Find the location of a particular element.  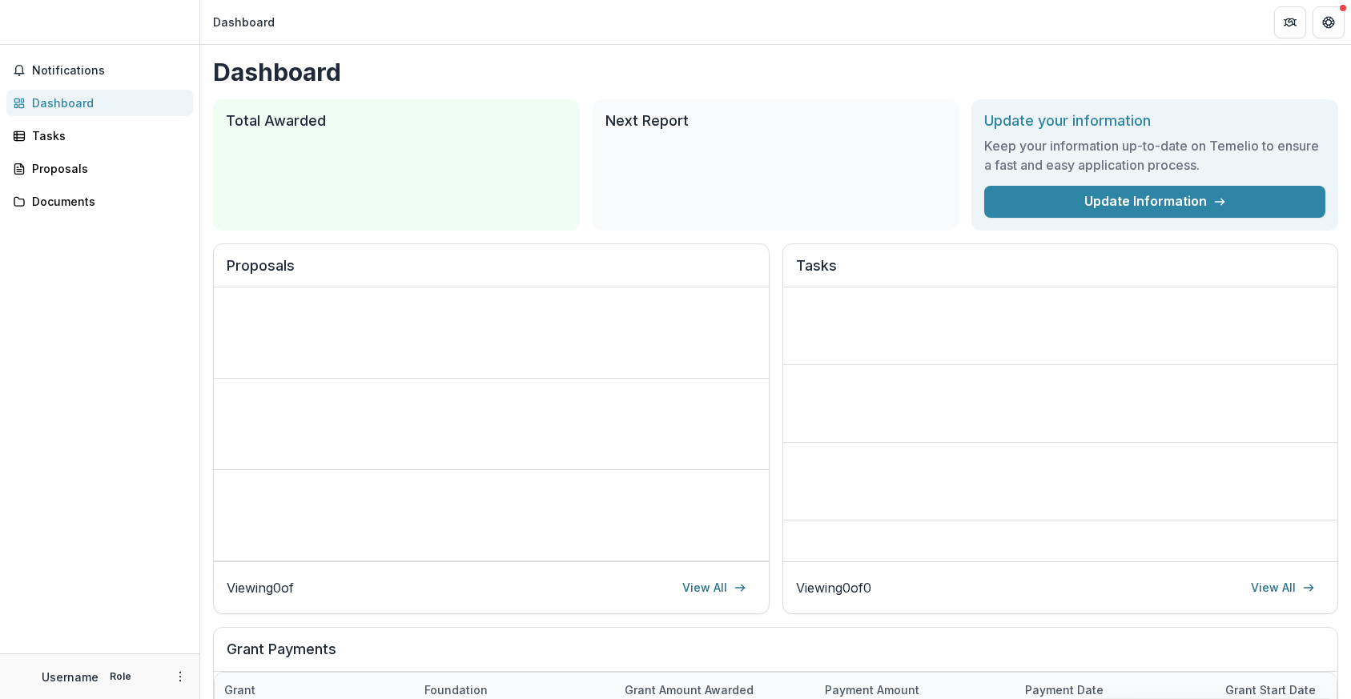

h2: Total Awarded is located at coordinates (396, 121).